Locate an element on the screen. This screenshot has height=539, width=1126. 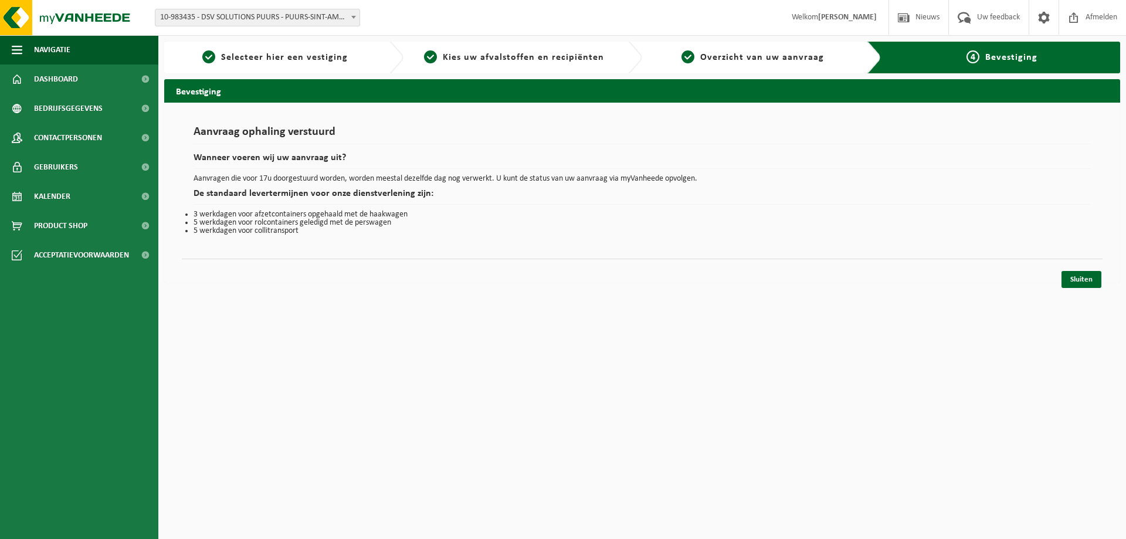
span: Bevestiging is located at coordinates (1011, 57).